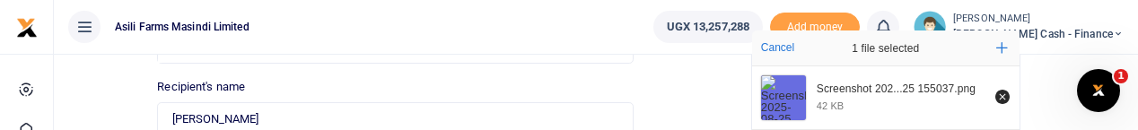 This screenshot has height=130, width=1138. What do you see at coordinates (815, 27) in the screenshot?
I see `li: Toup your wallet` at bounding box center [815, 27].